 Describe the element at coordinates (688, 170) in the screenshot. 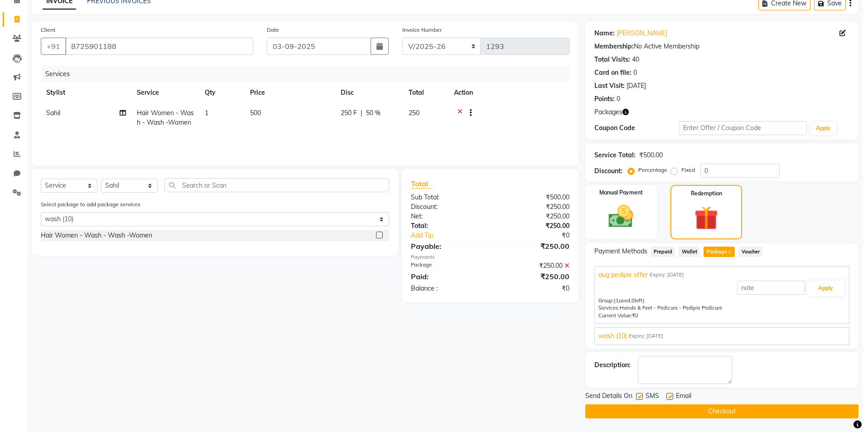

I see `label: Fixed` at that location.